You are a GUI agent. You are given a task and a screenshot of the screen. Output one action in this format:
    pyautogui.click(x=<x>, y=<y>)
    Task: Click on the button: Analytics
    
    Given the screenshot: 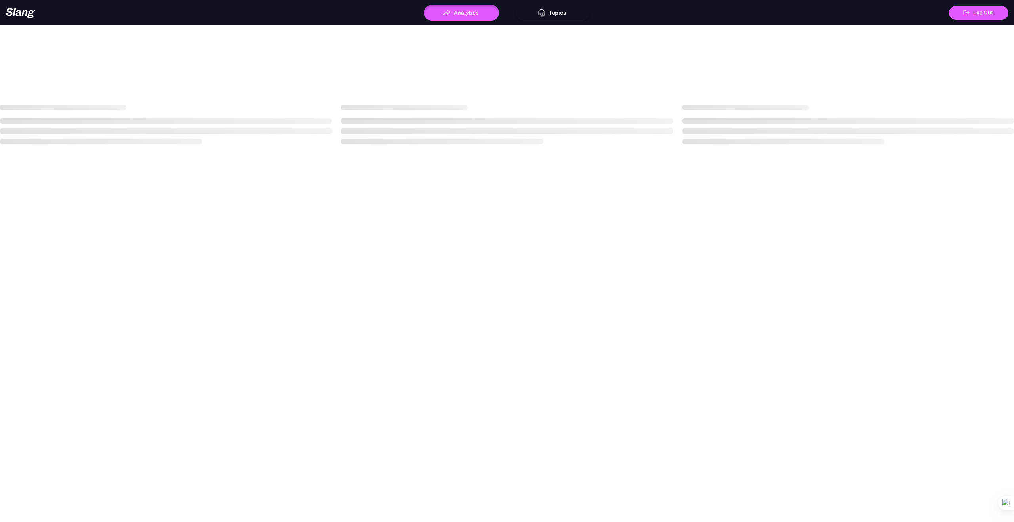 What is the action you would take?
    pyautogui.click(x=461, y=13)
    